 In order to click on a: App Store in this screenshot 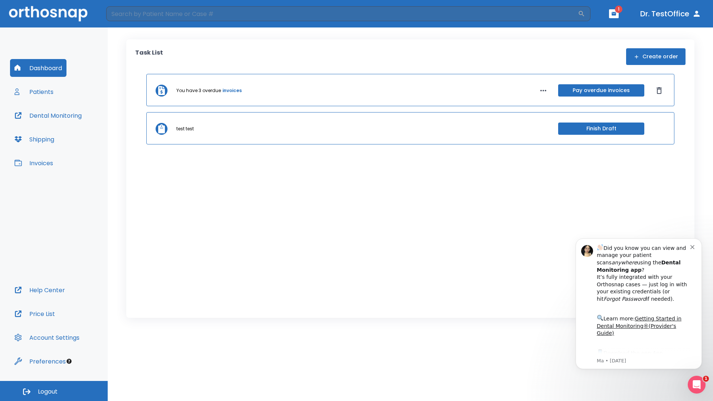, I will do `click(65, 130)`.